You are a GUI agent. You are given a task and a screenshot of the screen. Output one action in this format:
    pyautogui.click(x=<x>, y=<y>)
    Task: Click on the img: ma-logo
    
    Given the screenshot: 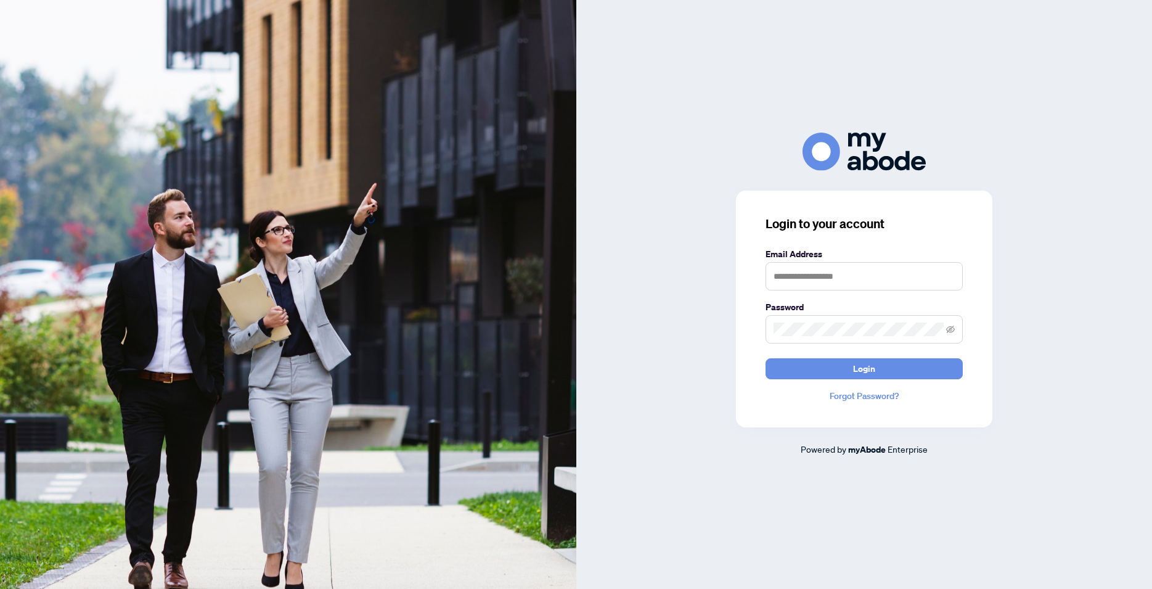 What is the action you would take?
    pyautogui.click(x=864, y=151)
    